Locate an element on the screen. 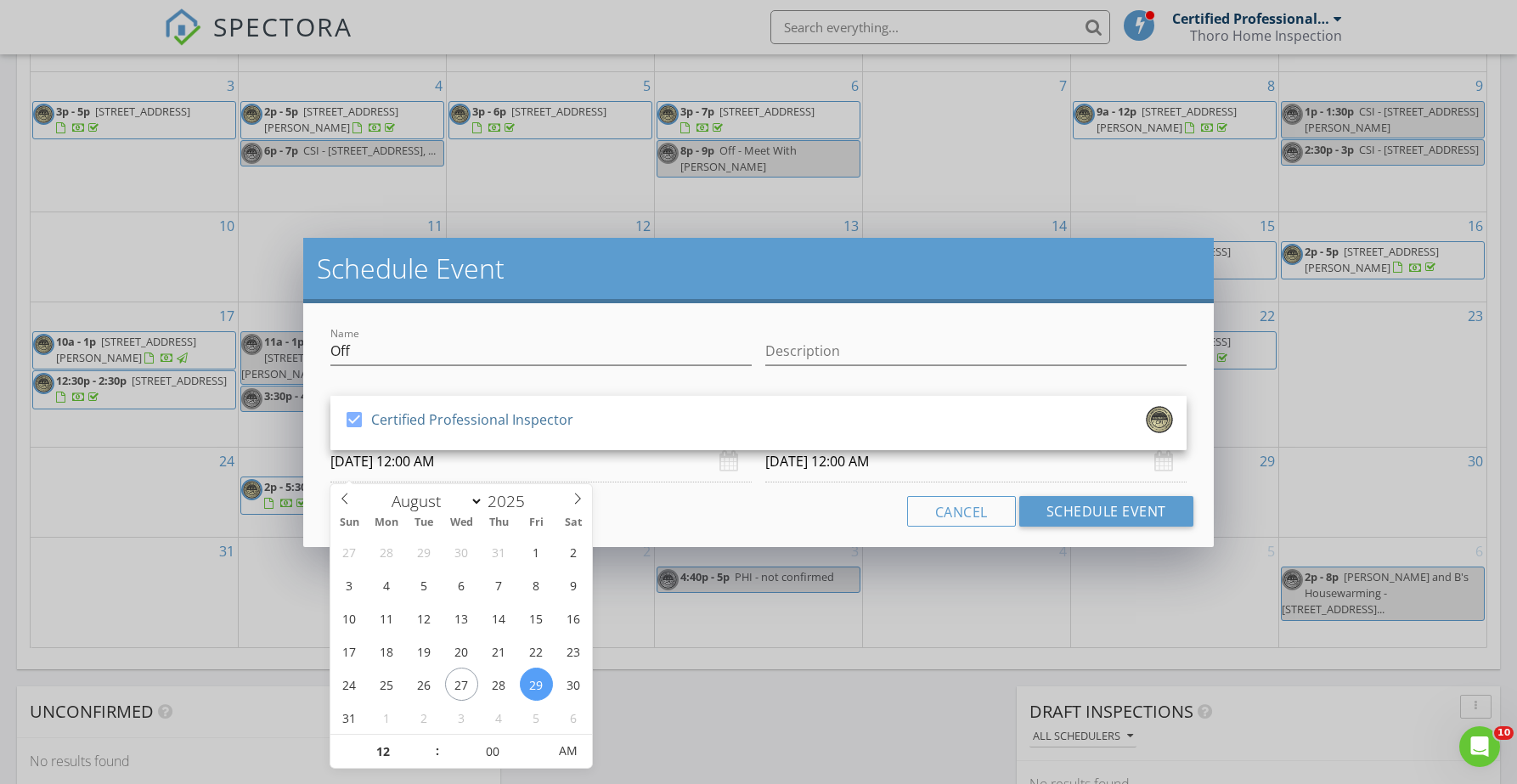 This screenshot has width=1517, height=784. span: Thu is located at coordinates (499, 522).